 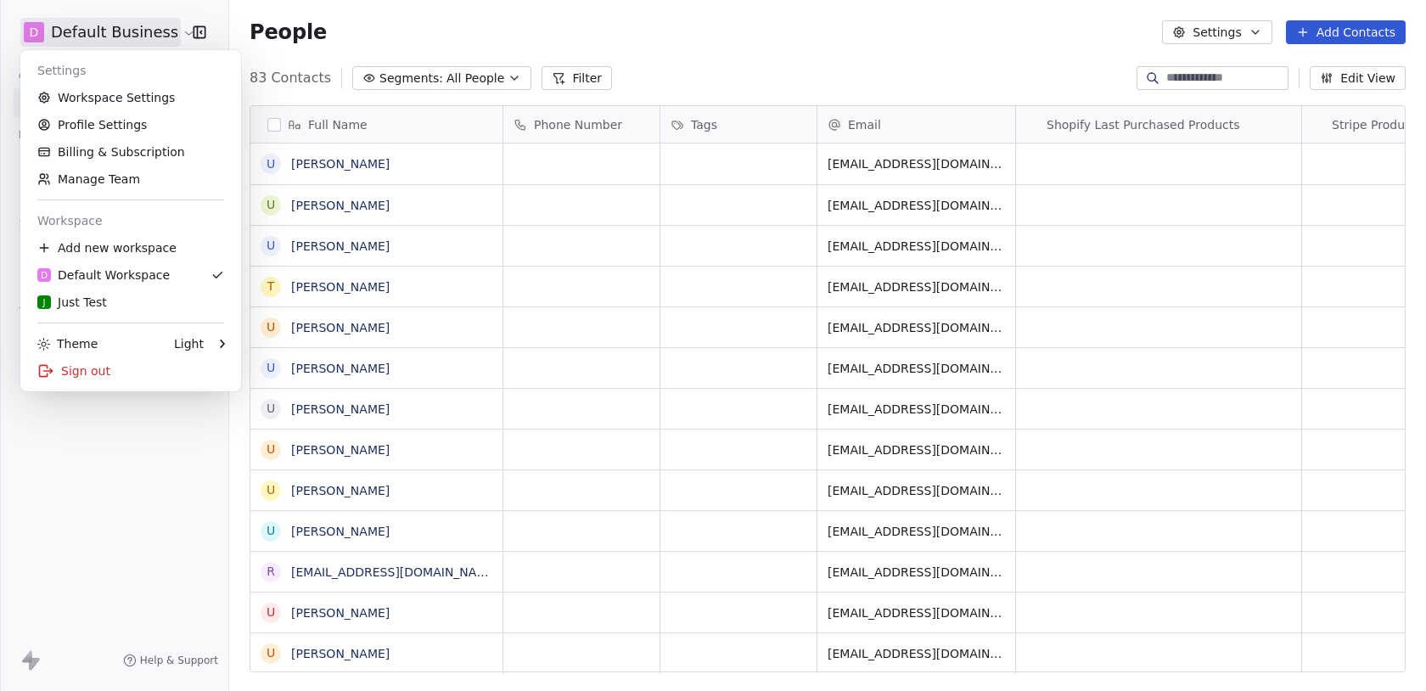 I want to click on span: D, so click(x=44, y=275).